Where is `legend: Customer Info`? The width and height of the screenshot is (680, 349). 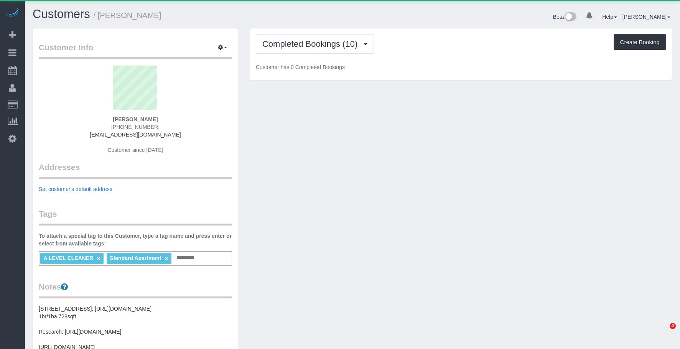
legend: Customer Info is located at coordinates (135, 50).